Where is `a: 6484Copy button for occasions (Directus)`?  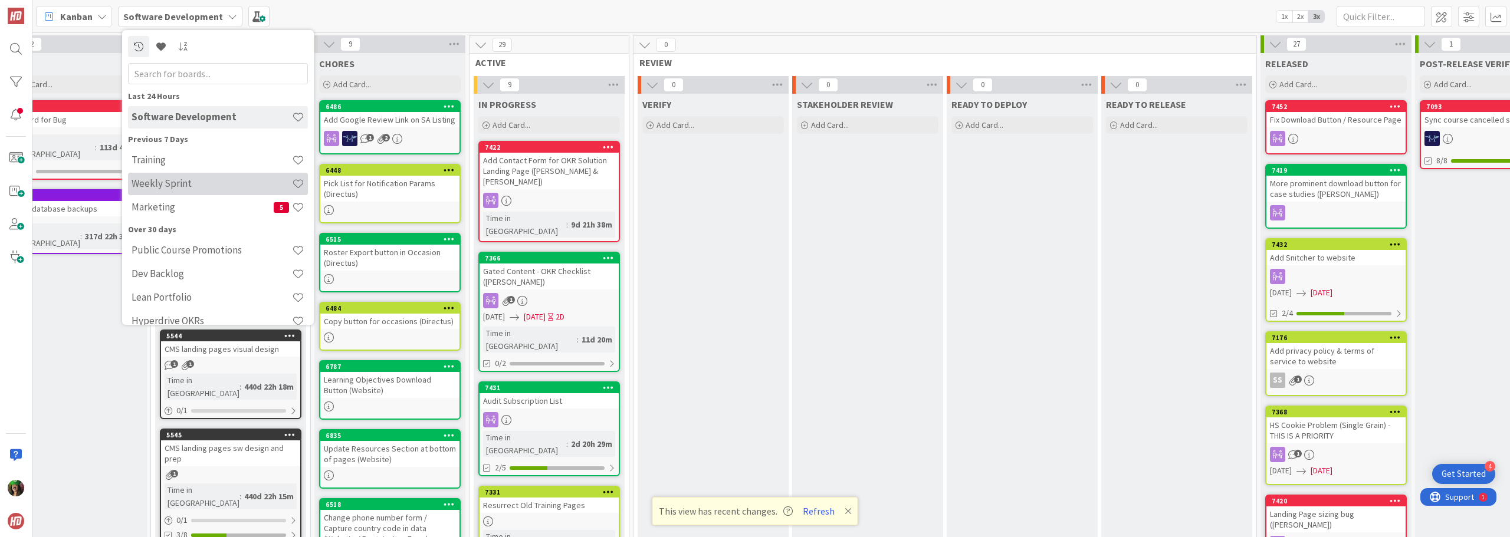 a: 6484Copy button for occasions (Directus) is located at coordinates (390, 326).